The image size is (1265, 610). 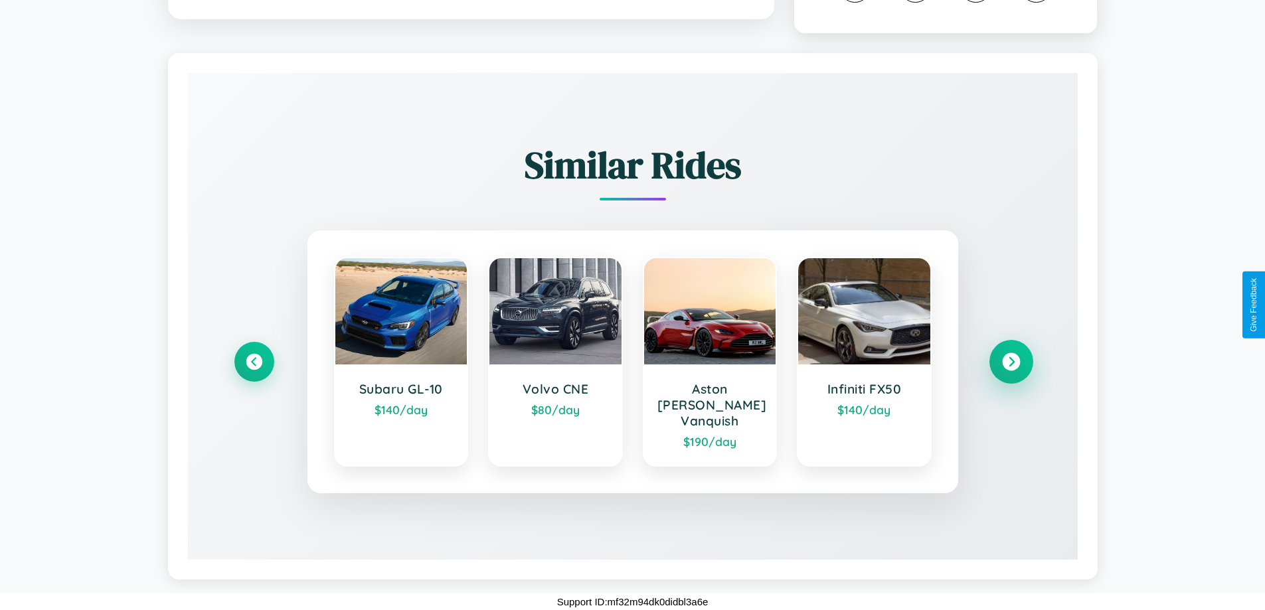 I want to click on a: Subaru GL-10$140/day, so click(x=401, y=362).